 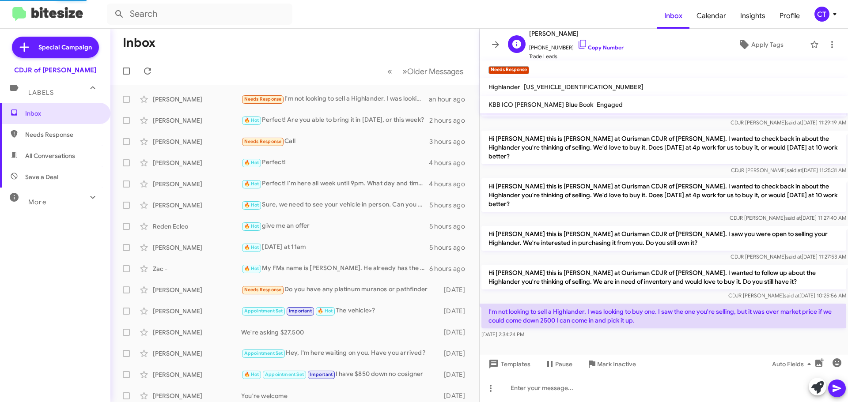 What do you see at coordinates (767, 45) in the screenshot?
I see `span: Apply Tags` at bounding box center [767, 45].